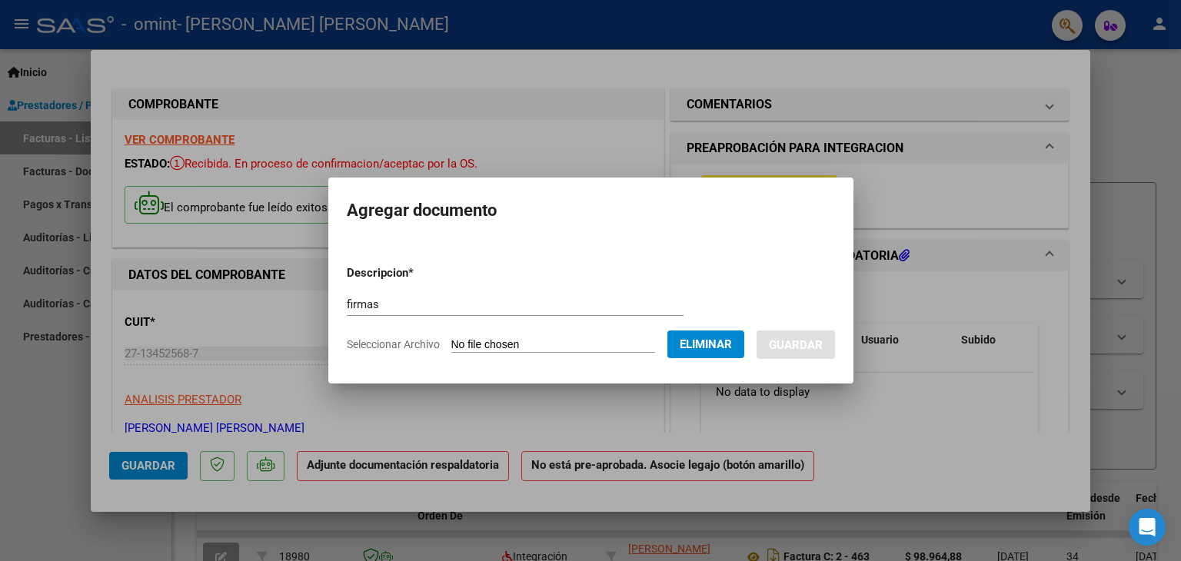 The width and height of the screenshot is (1181, 561). Describe the element at coordinates (393, 344) in the screenshot. I see `span: Seleccionar Archivo` at that location.